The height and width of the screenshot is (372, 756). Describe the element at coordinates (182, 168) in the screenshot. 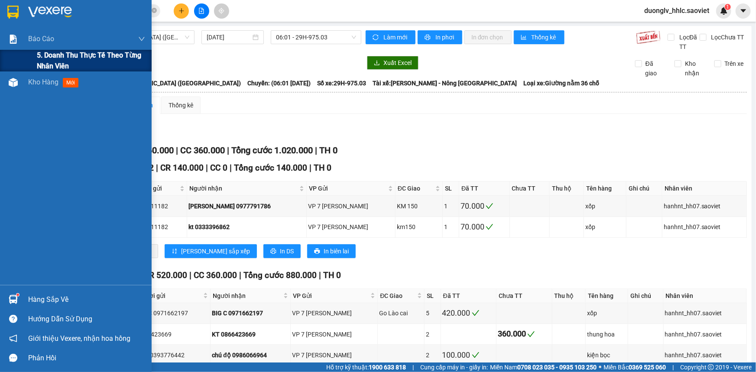

I see `span: CR 140.000` at that location.